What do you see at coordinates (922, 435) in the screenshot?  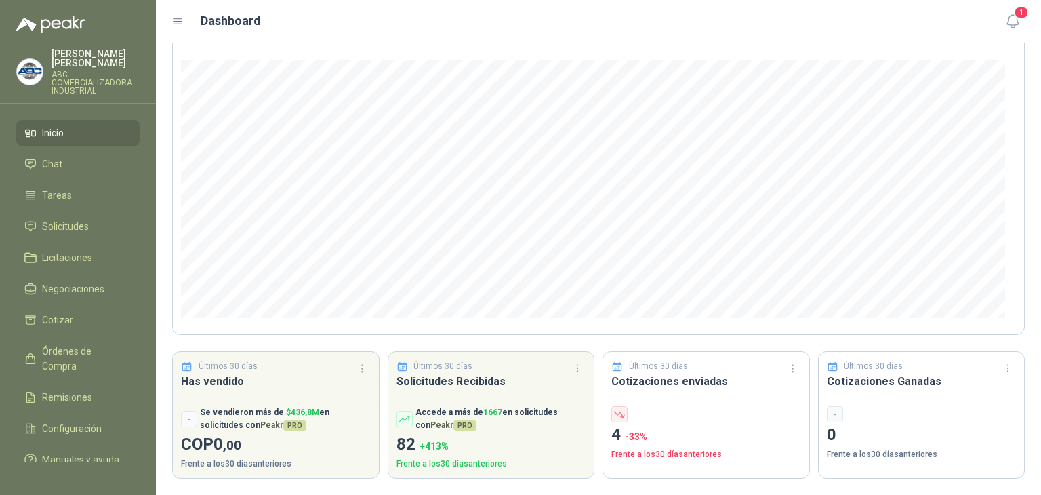 I see `p: 0` at bounding box center [922, 435].